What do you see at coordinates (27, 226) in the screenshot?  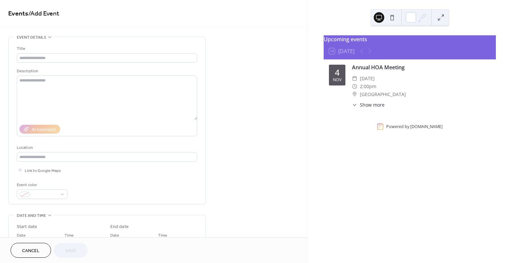 I see `div: Start date` at bounding box center [27, 226].